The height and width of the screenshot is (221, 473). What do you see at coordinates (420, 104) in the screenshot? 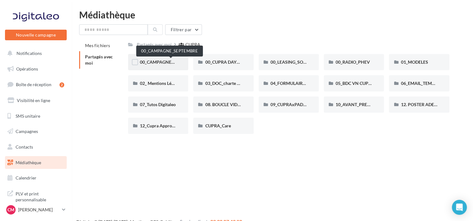
I see `span: 12. POSTER ADEME` at bounding box center [420, 104].